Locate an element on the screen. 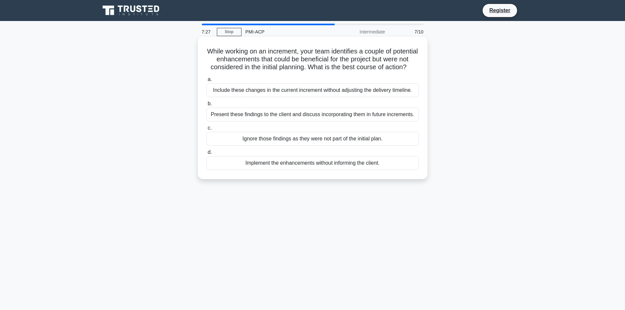  div: 7/10 is located at coordinates (408, 32).